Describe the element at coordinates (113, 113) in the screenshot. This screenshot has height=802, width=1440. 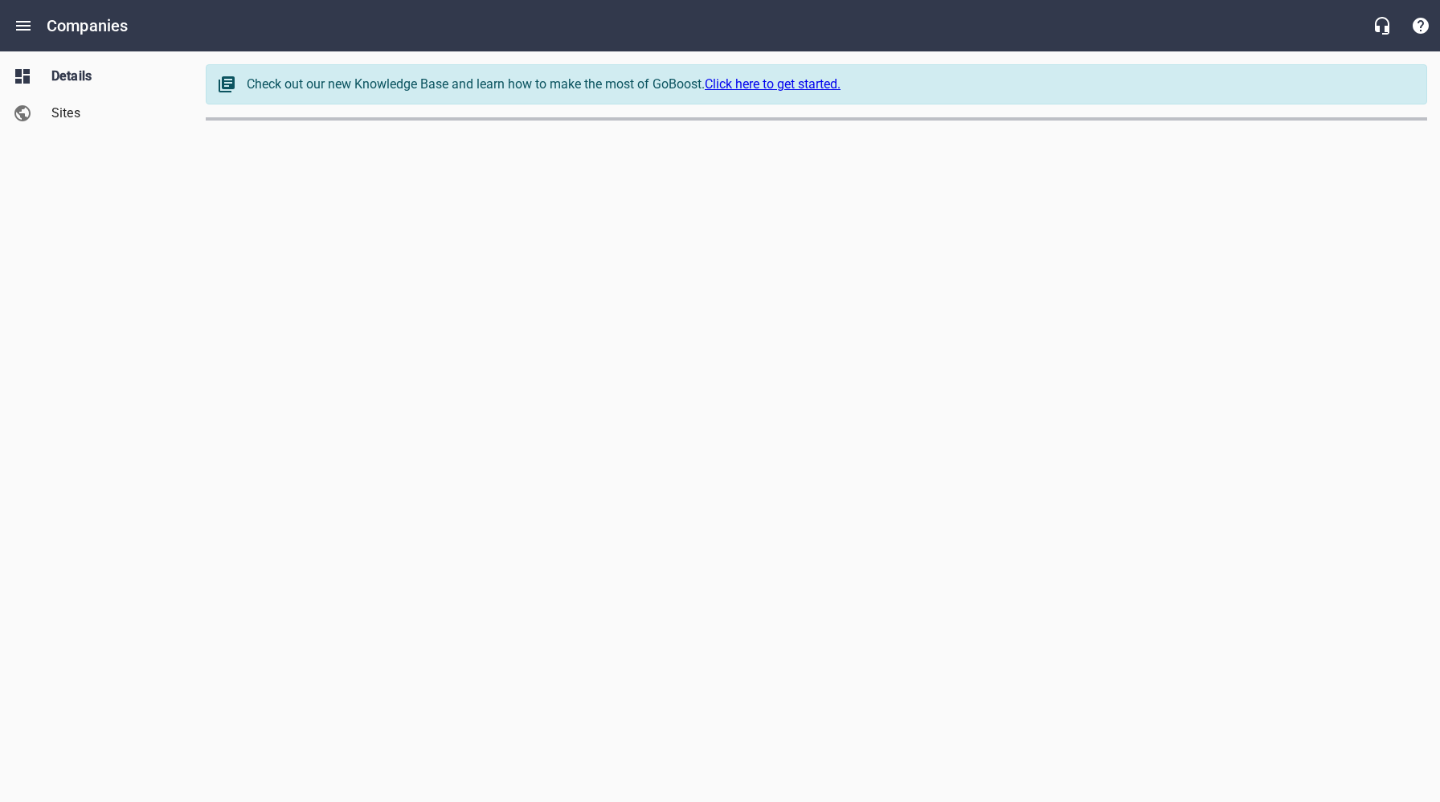
I see `span: Sites` at that location.